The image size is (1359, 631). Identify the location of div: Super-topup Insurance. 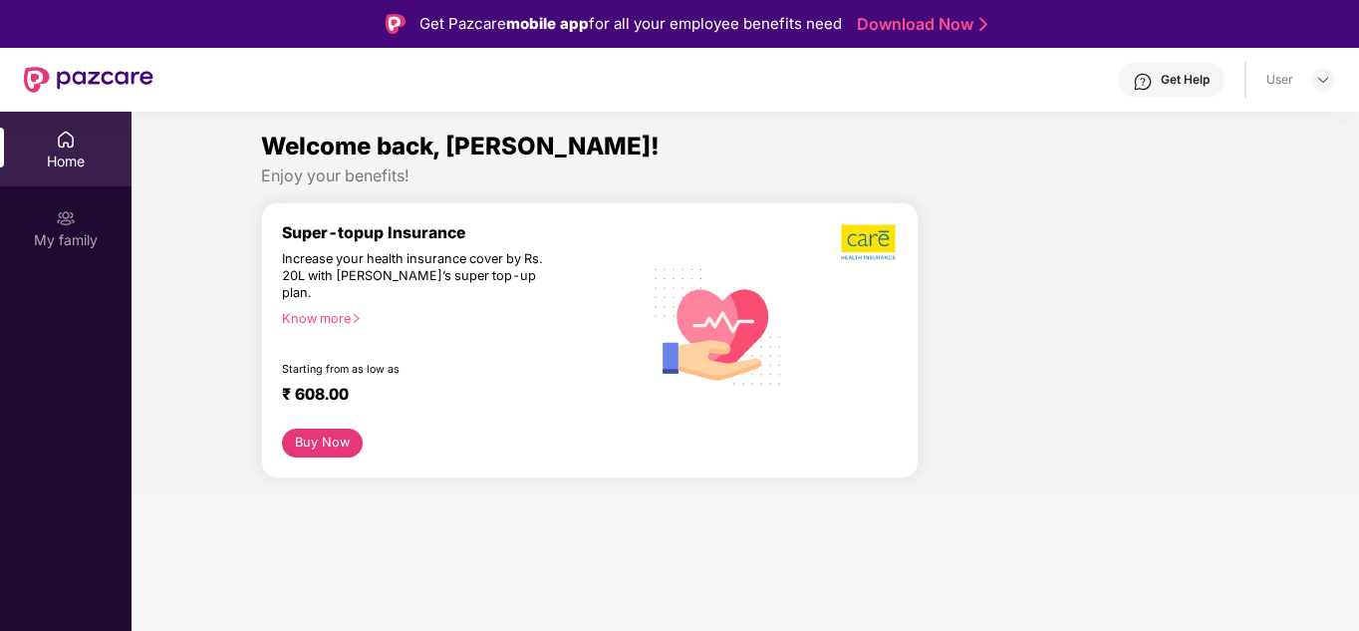
(461, 232).